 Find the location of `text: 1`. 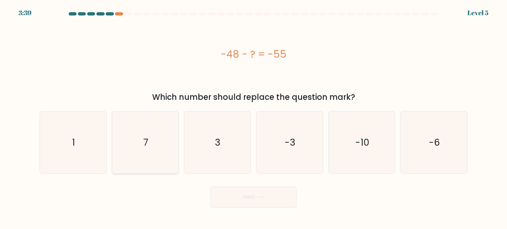

text: 1 is located at coordinates (74, 142).